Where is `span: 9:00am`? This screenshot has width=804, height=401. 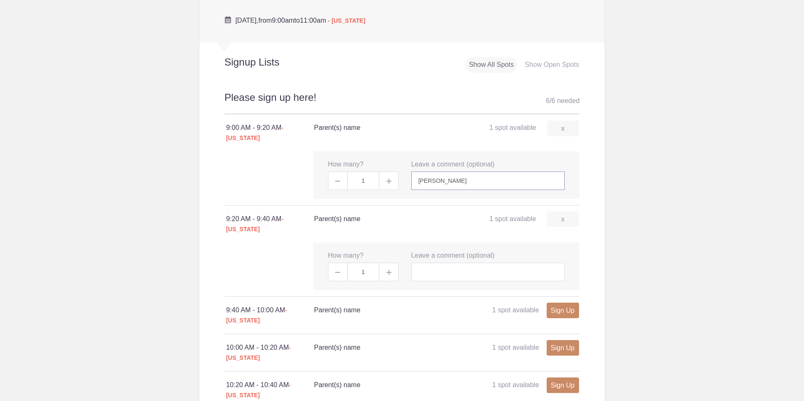 span: 9:00am is located at coordinates (283, 20).